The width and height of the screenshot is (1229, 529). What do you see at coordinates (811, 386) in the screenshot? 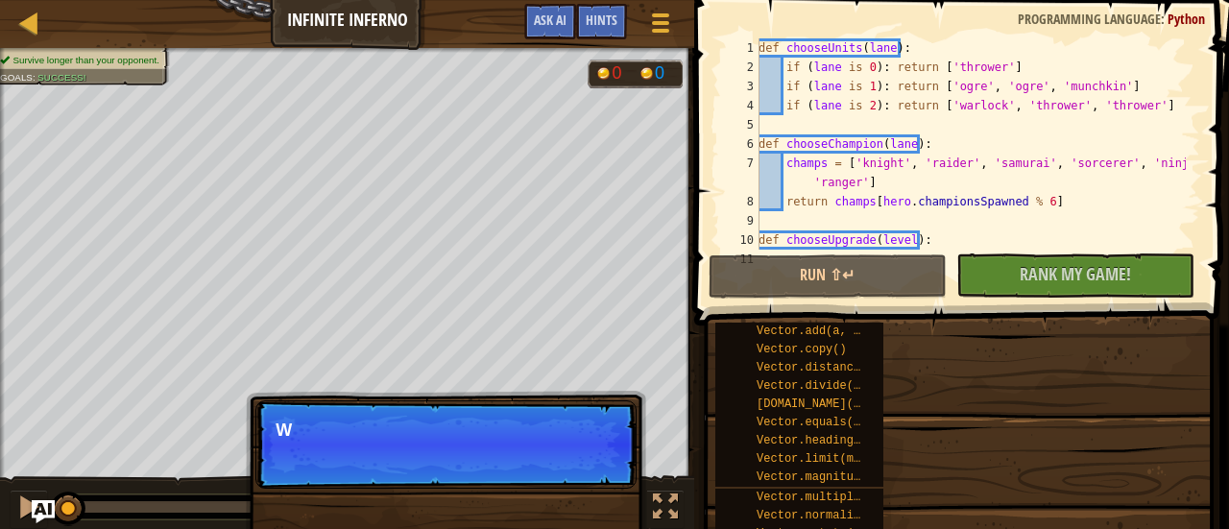
I see `span: Vector.divide(n)` at bounding box center [811, 386].